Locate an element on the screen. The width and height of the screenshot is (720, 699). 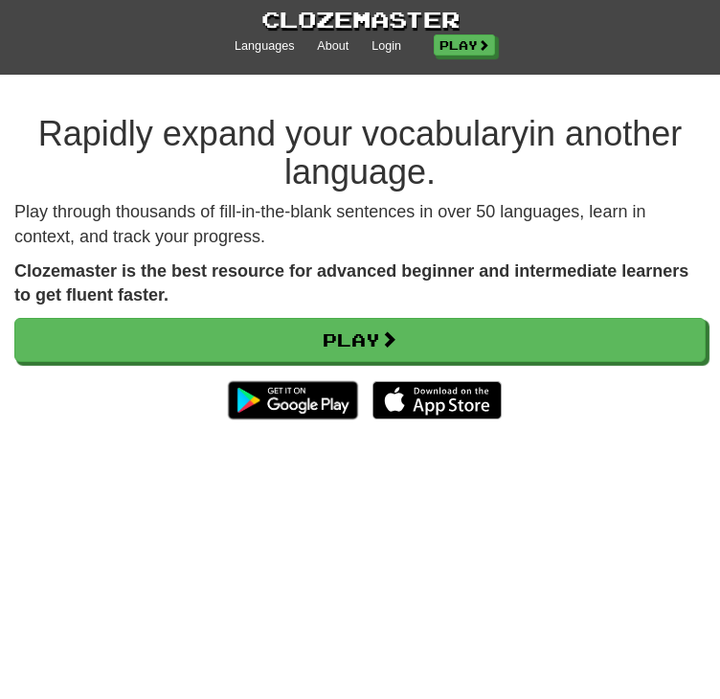
a: Languages is located at coordinates (264, 47).